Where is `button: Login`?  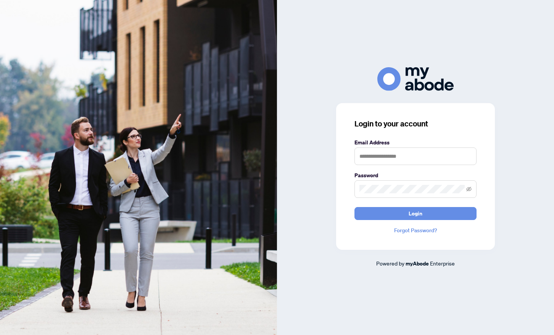
button: Login is located at coordinates (416, 213).